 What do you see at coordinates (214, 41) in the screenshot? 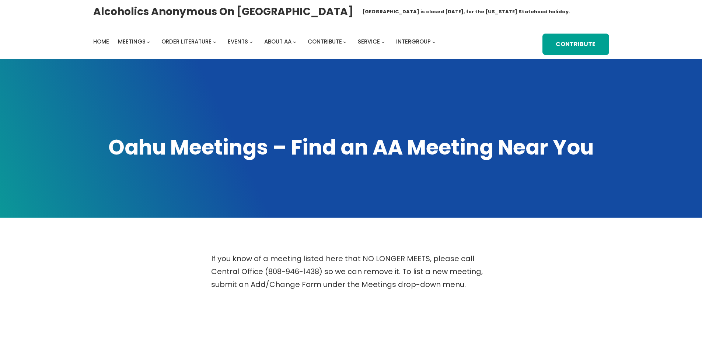
I see `button: Order Literature submenu` at bounding box center [214, 41].